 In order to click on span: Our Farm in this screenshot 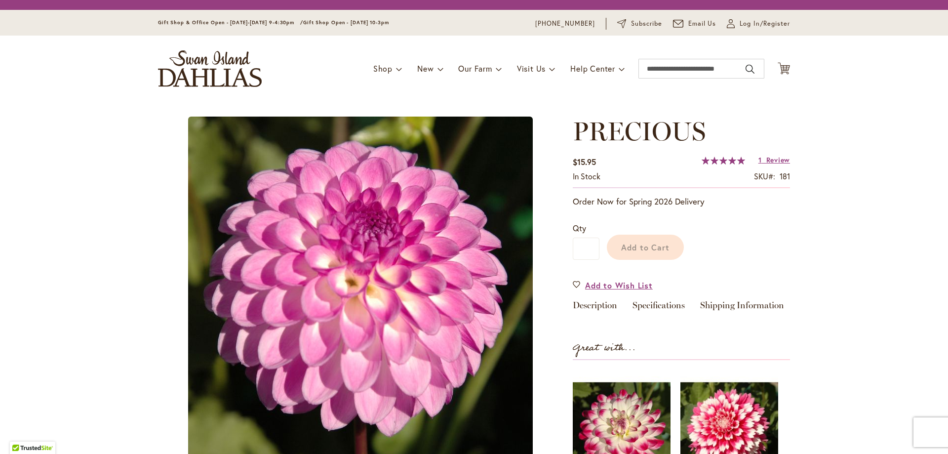, I will do `click(475, 68)`.